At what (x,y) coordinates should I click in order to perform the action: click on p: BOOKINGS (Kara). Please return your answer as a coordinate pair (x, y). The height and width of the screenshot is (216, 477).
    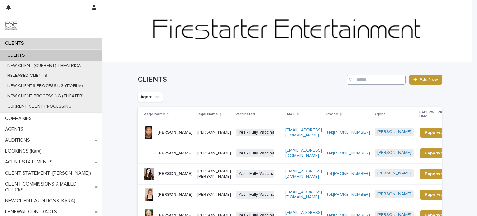
    Looking at the image, I should click on (25, 151).